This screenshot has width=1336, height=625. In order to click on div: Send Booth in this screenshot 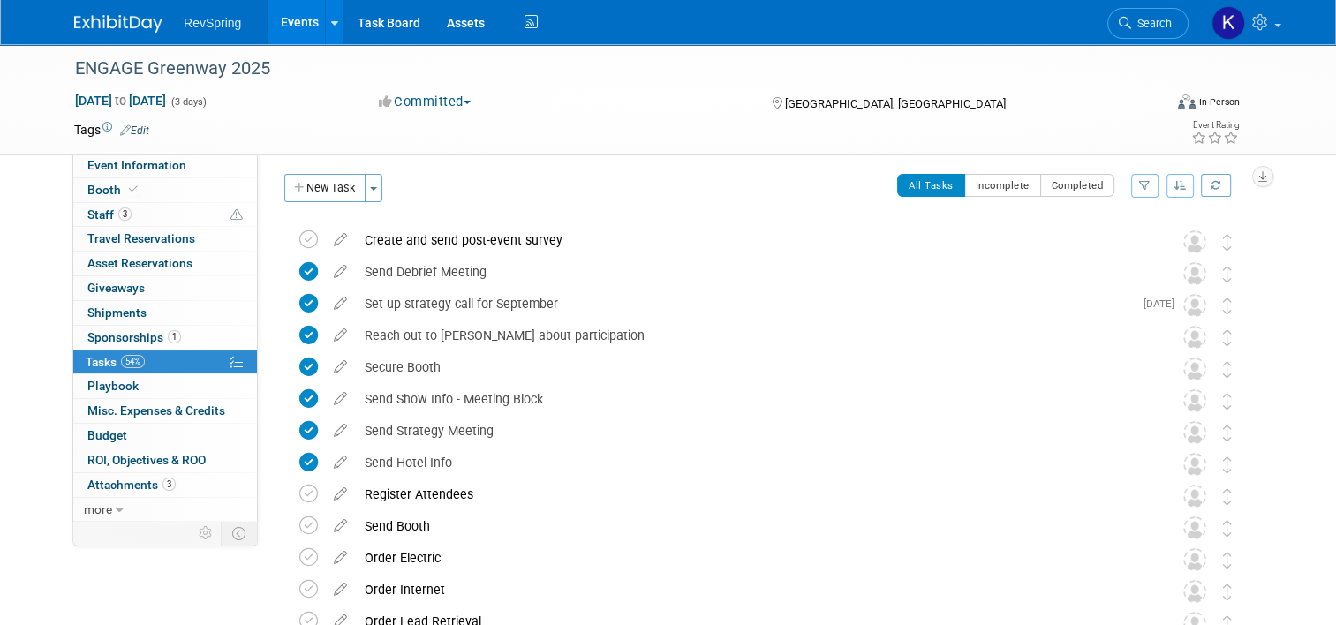, I will do `click(751, 526)`.